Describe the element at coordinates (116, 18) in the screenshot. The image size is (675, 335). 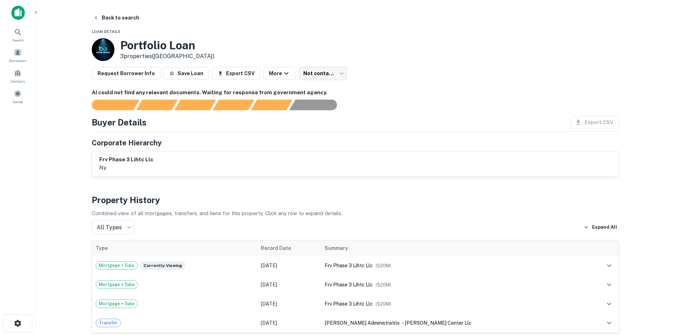
I see `button: Back to search` at that location.